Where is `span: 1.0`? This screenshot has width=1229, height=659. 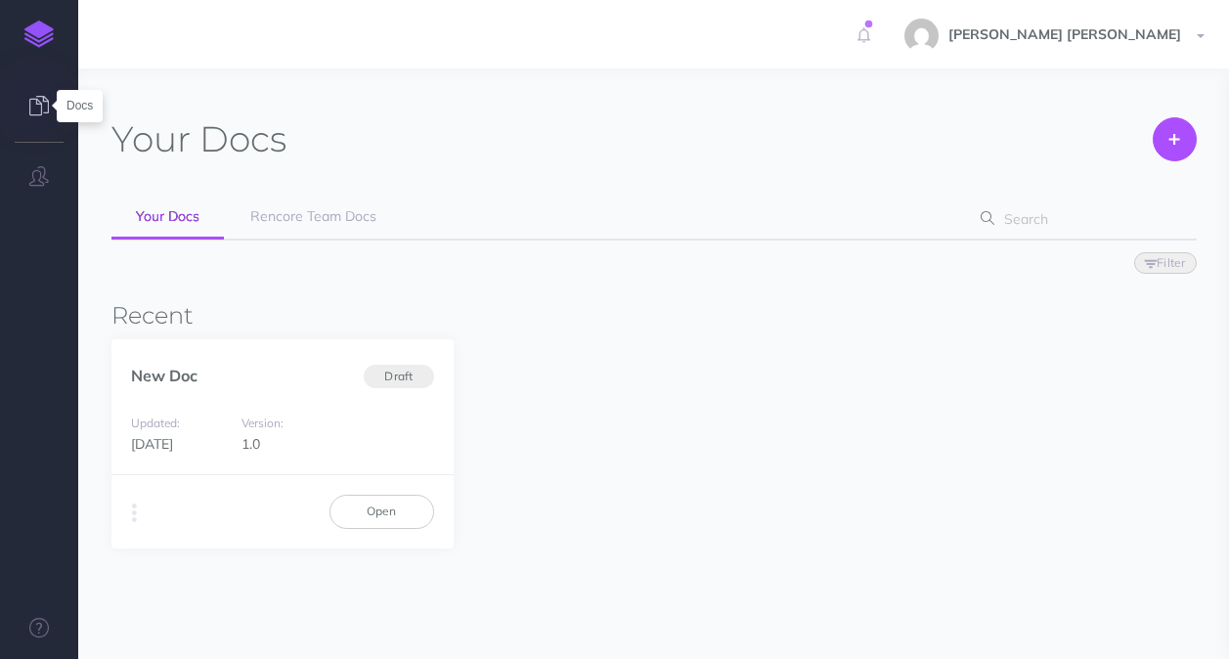
span: 1.0 is located at coordinates (250, 444).